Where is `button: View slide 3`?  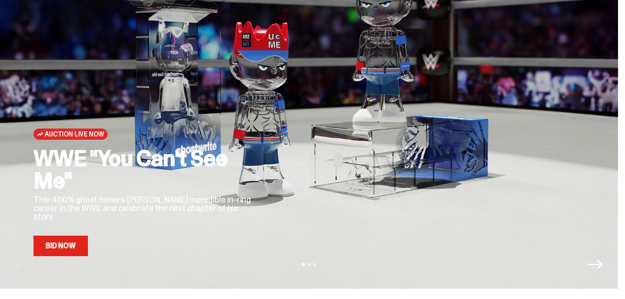
button: View slide 3 is located at coordinates (315, 264).